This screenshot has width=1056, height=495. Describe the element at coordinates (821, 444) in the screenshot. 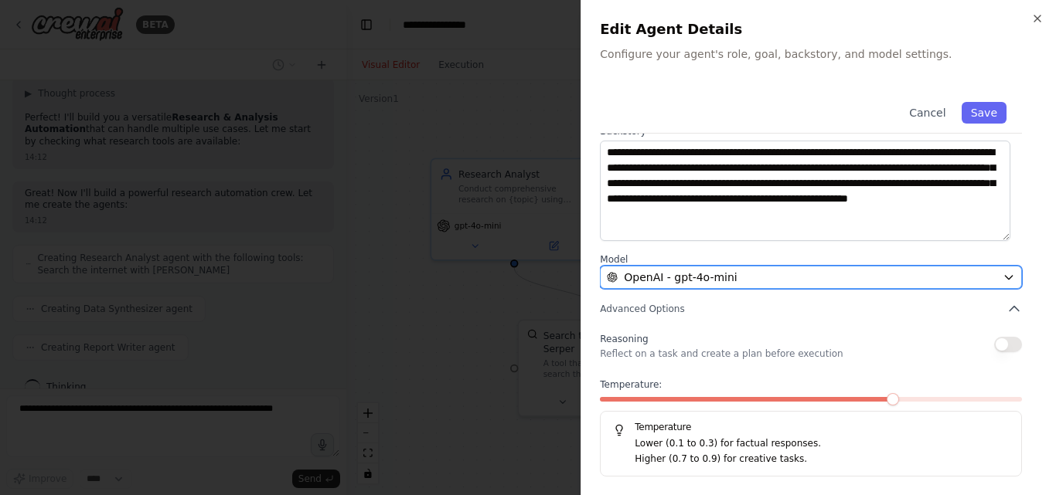

I see `p: Lower (0.1 to 0.3) for factual responses.` at that location.